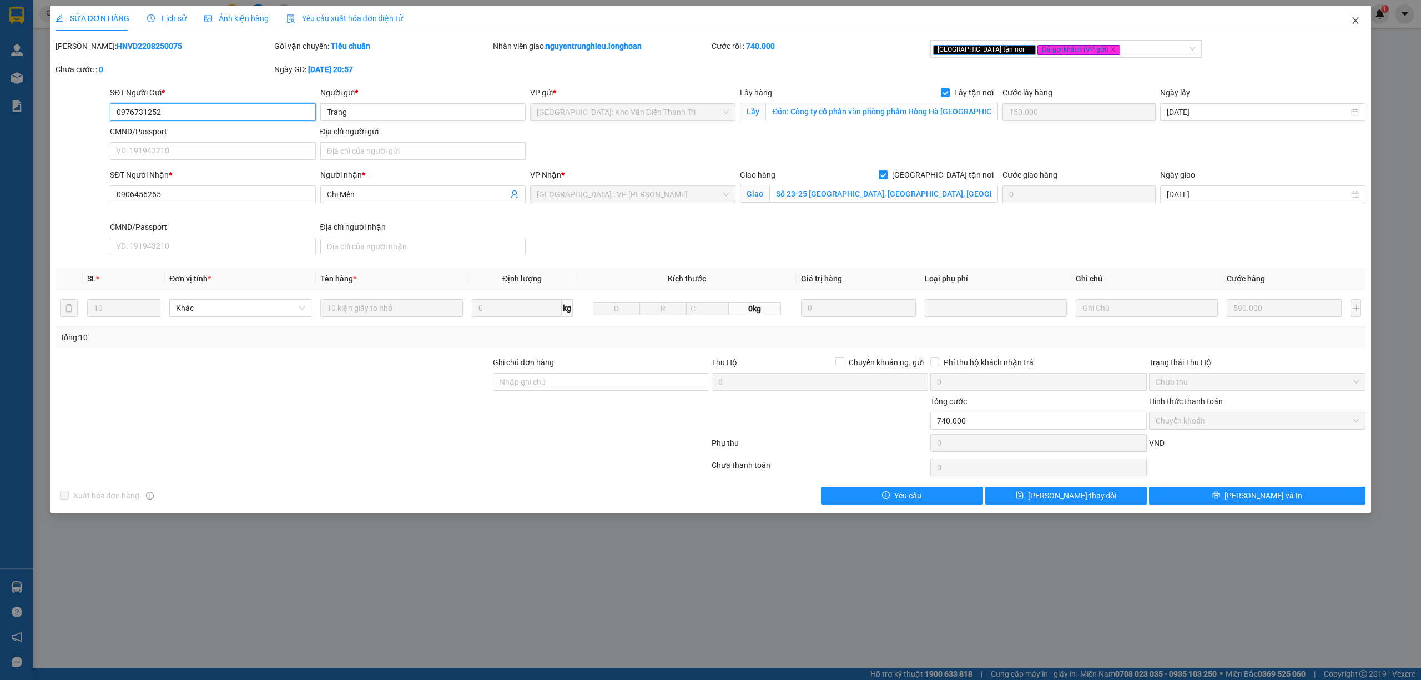 This screenshot has width=1421, height=680. What do you see at coordinates (886, 496) in the screenshot?
I see `span: exclamation-circle` at bounding box center [886, 496].